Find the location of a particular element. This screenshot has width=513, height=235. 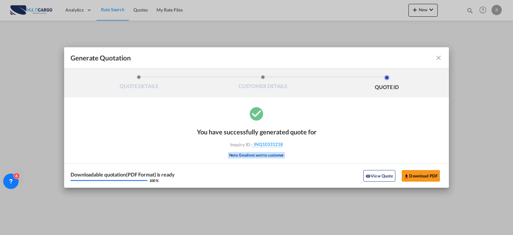

div: 100 % is located at coordinates (154, 180).